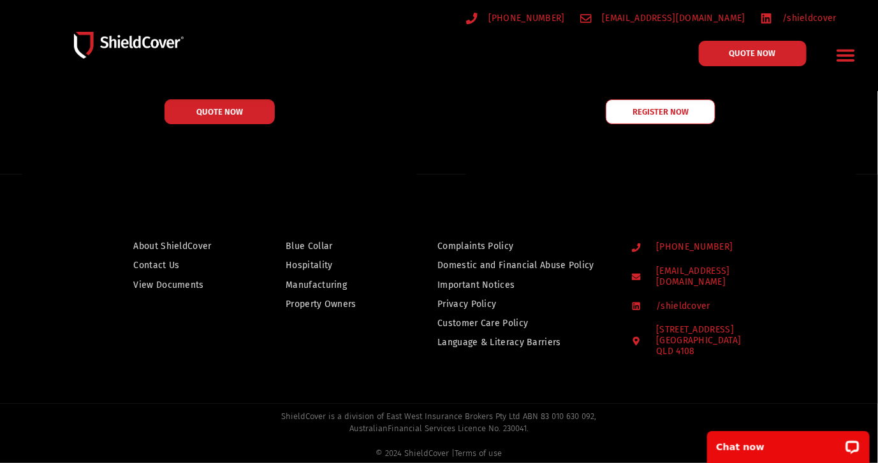  I want to click on a: Important Notices, so click(522, 285).